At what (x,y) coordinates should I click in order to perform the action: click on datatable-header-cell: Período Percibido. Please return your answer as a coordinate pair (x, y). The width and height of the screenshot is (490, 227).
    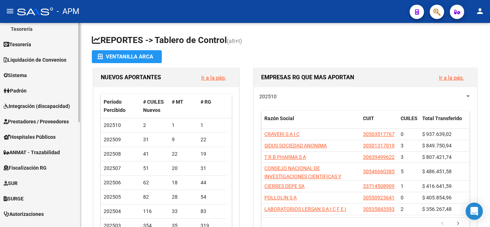
    Looking at the image, I should click on (120, 106).